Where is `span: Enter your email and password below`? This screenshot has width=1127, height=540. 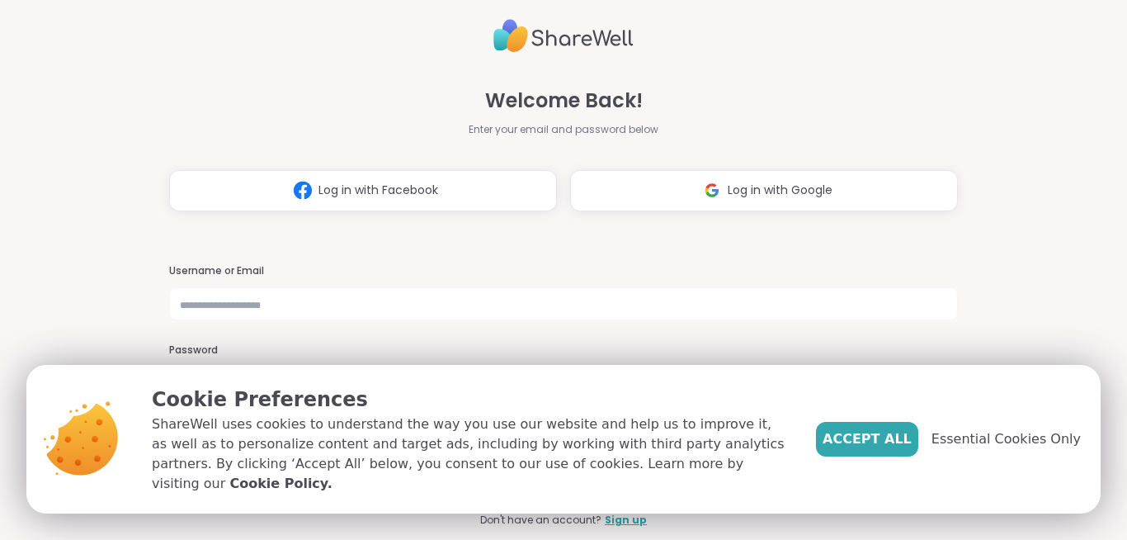
span: Enter your email and password below is located at coordinates (564, 130).